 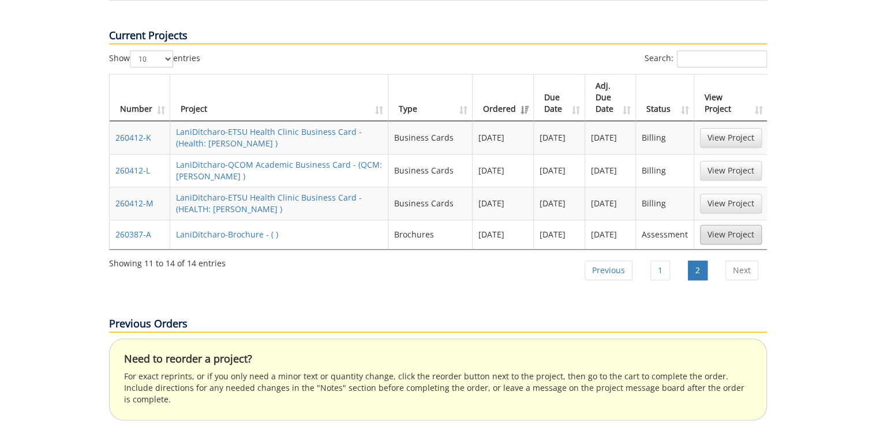 I want to click on p: Current Projects, so click(x=438, y=36).